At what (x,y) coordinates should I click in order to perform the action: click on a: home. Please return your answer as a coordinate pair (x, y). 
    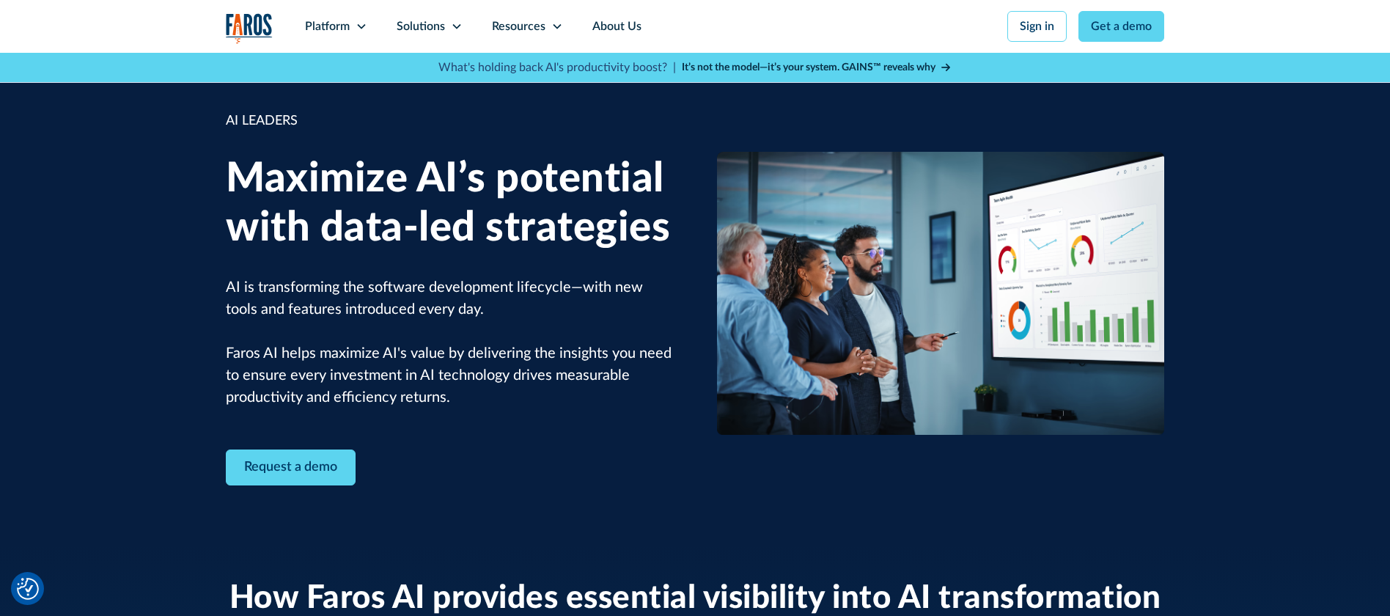
    Looking at the image, I should click on (249, 28).